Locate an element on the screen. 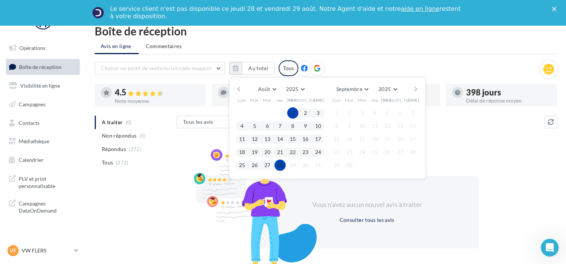 This screenshot has height=264, width=566. button: Août is located at coordinates (267, 89).